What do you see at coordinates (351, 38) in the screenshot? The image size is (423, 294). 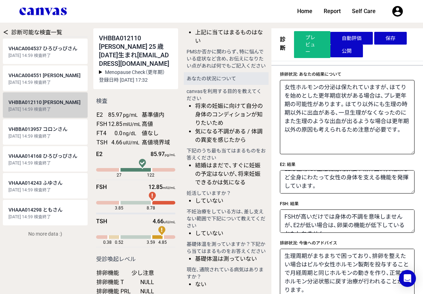 I see `button: 自動評価` at bounding box center [351, 38].